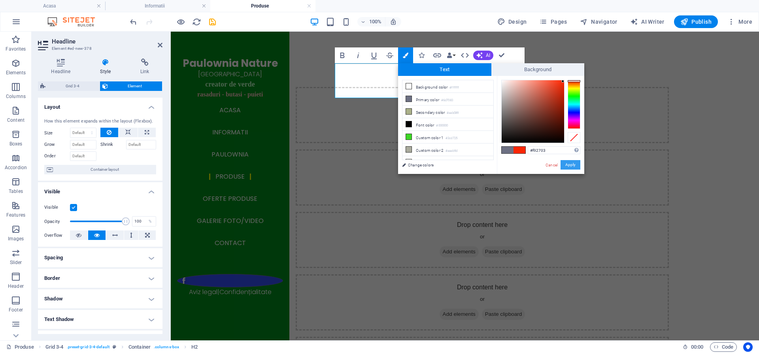 This screenshot has height=353, width=759. Describe the element at coordinates (647, 22) in the screenshot. I see `span: AI Writer` at that location.